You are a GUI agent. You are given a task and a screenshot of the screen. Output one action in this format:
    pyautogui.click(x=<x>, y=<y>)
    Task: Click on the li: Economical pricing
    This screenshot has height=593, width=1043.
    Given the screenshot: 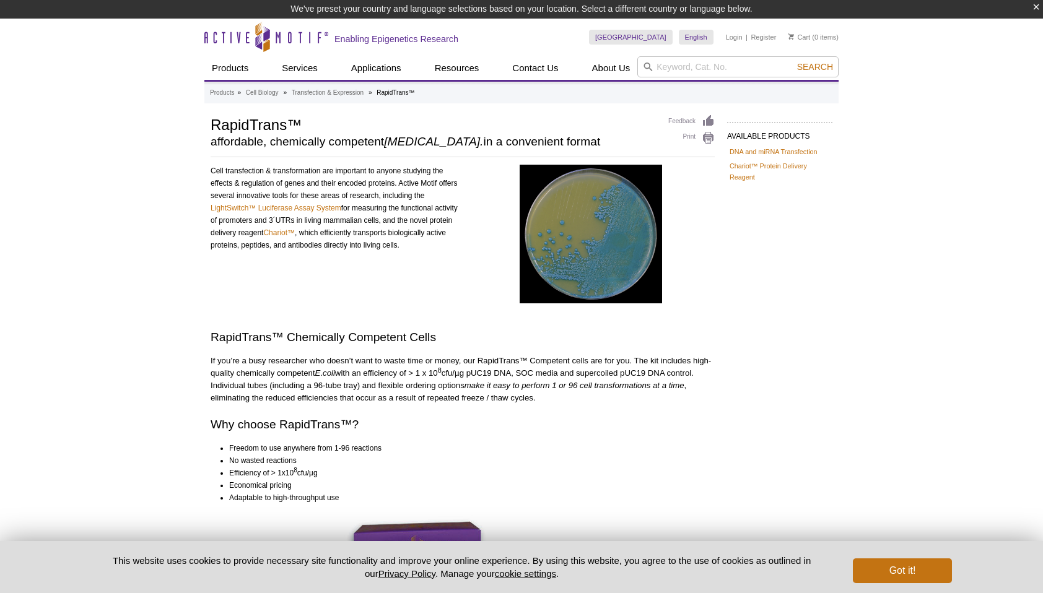 What is the action you would take?
    pyautogui.click(x=466, y=485)
    